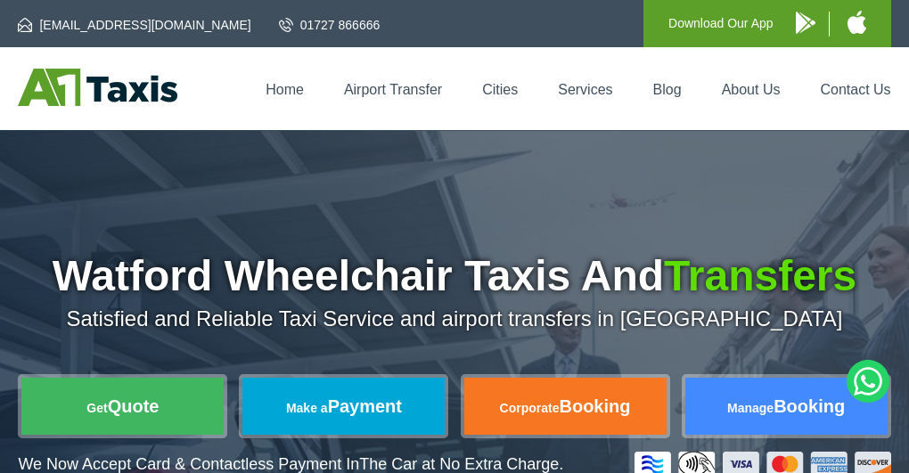 The image size is (909, 473). I want to click on span: Transfers, so click(760, 275).